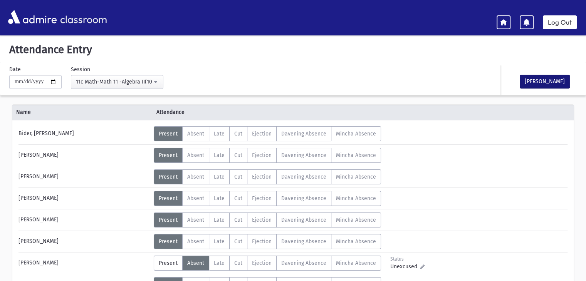  Describe the element at coordinates (114, 82) in the screenshot. I see `div: 11c Math-Math 11 -Algebra II(10:43AM-11:27AM)` at that location.